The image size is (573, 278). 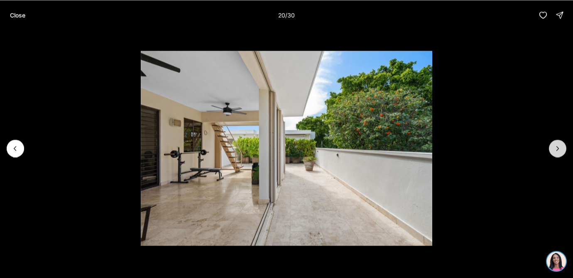 What do you see at coordinates (15, 15) in the screenshot?
I see `img: be3d4b55-7850-4bcb-9297-a2f9cd376e78.png` at bounding box center [15, 15].